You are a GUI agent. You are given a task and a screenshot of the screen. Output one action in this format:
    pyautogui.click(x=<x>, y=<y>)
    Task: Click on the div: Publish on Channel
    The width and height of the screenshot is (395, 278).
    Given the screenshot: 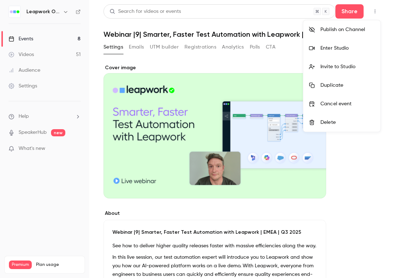 What is the action you would take?
    pyautogui.click(x=348, y=30)
    